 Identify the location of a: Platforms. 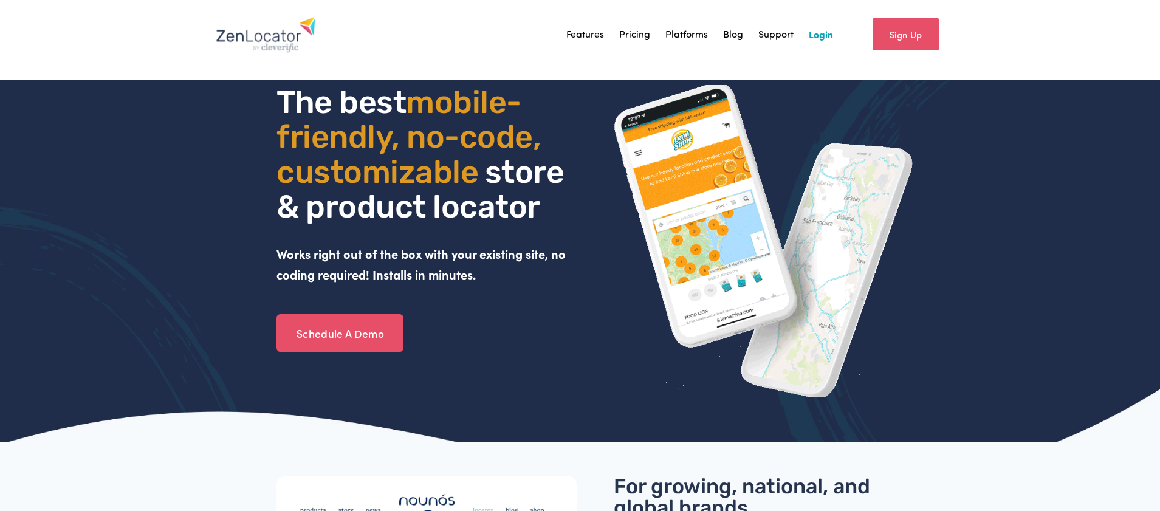
(687, 35).